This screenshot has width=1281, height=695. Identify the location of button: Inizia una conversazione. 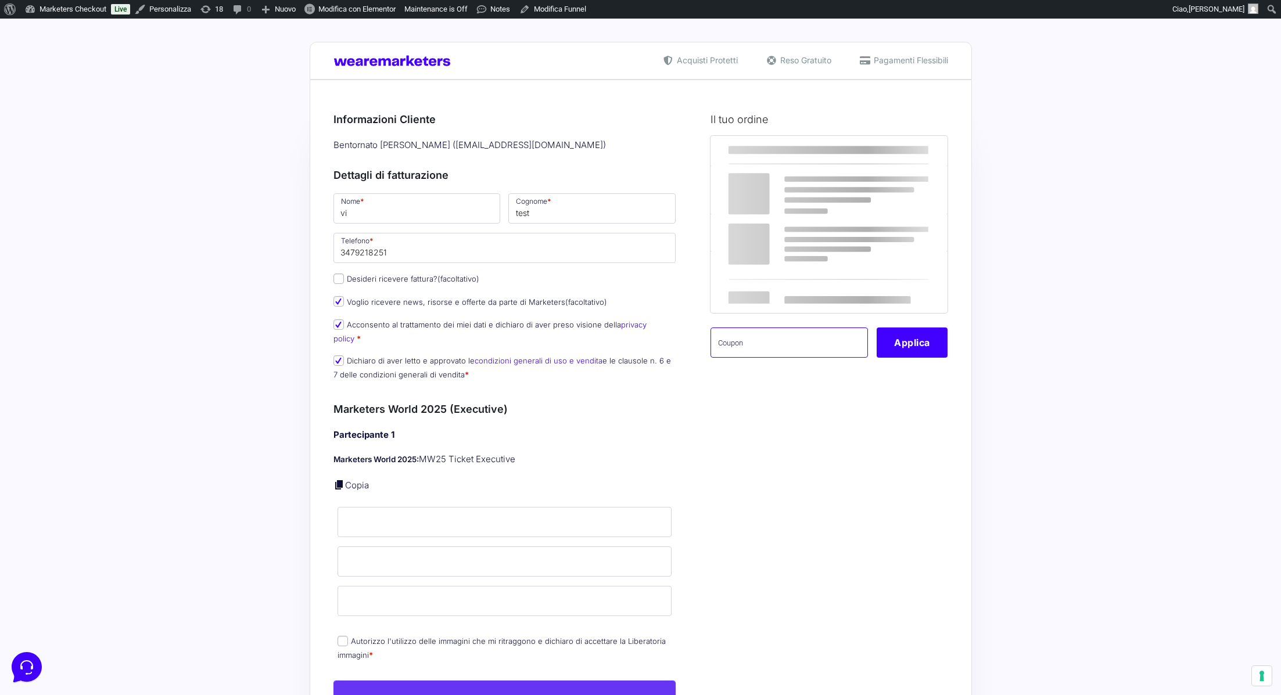
(116, 109).